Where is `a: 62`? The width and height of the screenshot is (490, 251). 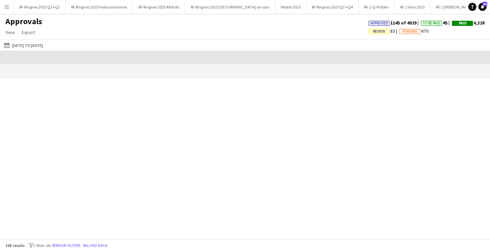 a: 62 is located at coordinates (482, 7).